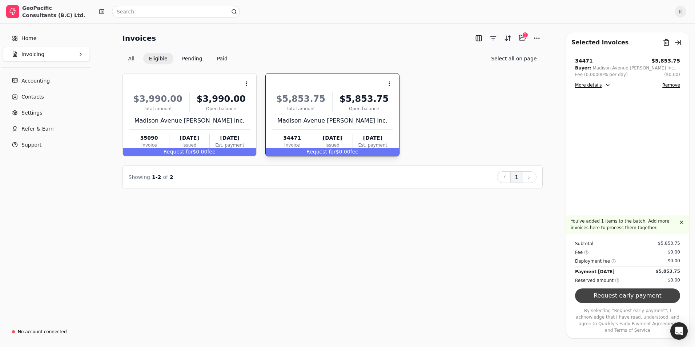 This screenshot has height=347, width=695. I want to click on a: No account connected, so click(46, 332).